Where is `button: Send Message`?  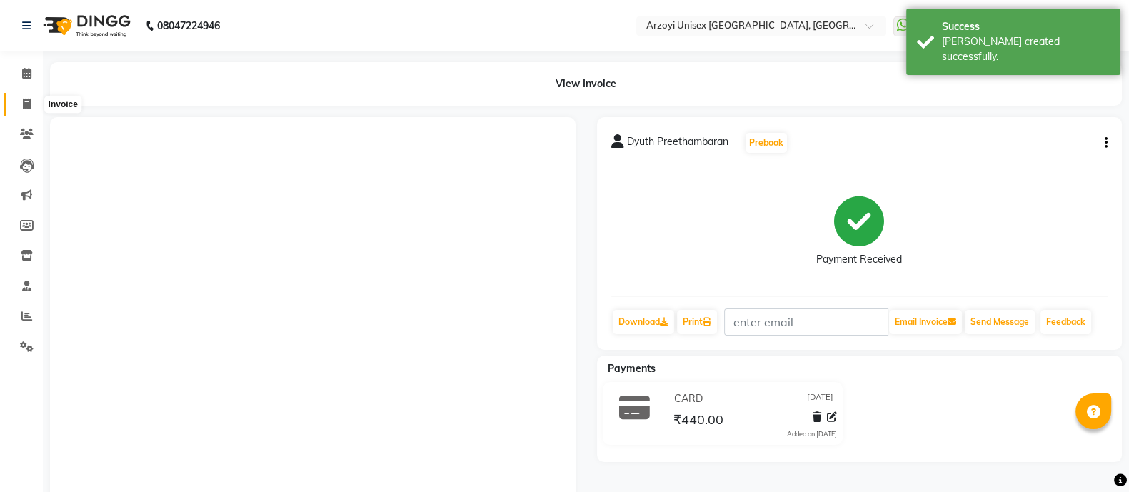
button: Send Message is located at coordinates (1000, 322).